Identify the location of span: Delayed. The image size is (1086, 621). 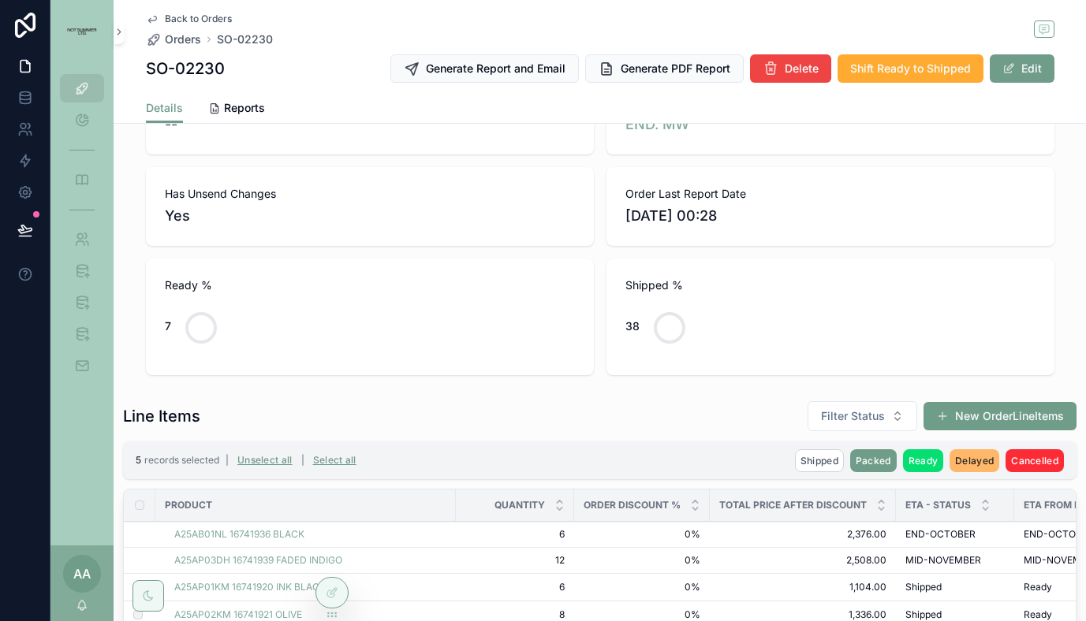
(974, 461).